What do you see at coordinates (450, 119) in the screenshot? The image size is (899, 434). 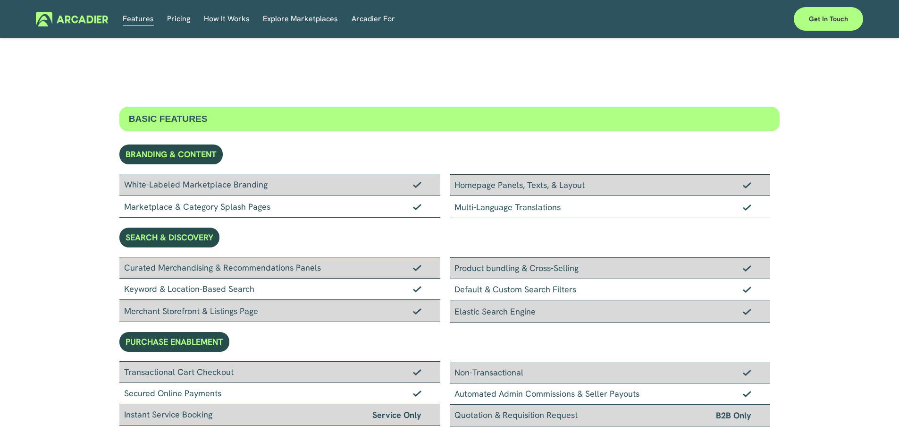 I see `div: BASIC FEATURES` at bounding box center [450, 119].